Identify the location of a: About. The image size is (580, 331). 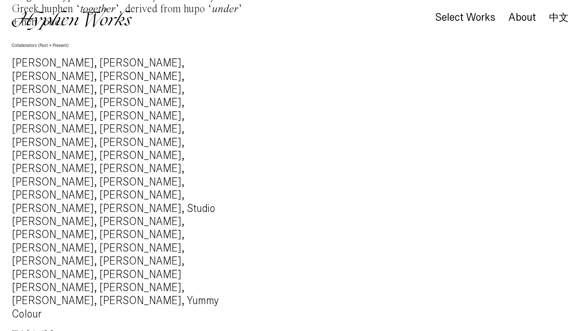
(523, 18).